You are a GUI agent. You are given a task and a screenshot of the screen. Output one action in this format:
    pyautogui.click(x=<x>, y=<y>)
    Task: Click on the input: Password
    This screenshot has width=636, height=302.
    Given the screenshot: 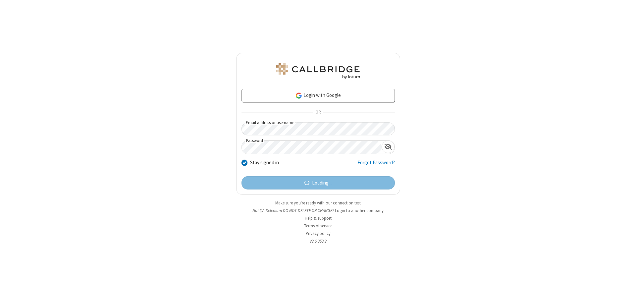 What is the action you would take?
    pyautogui.click(x=312, y=147)
    